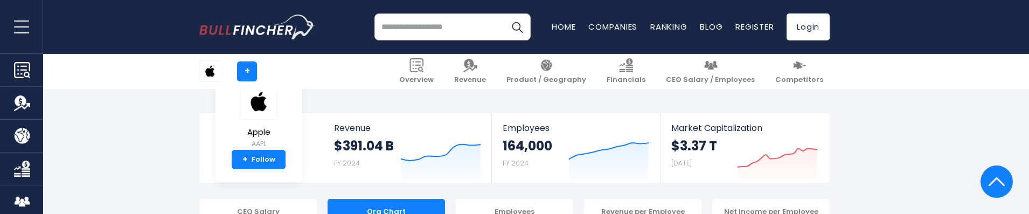  Describe the element at coordinates (799, 71) in the screenshot. I see `a: Competitors` at that location.